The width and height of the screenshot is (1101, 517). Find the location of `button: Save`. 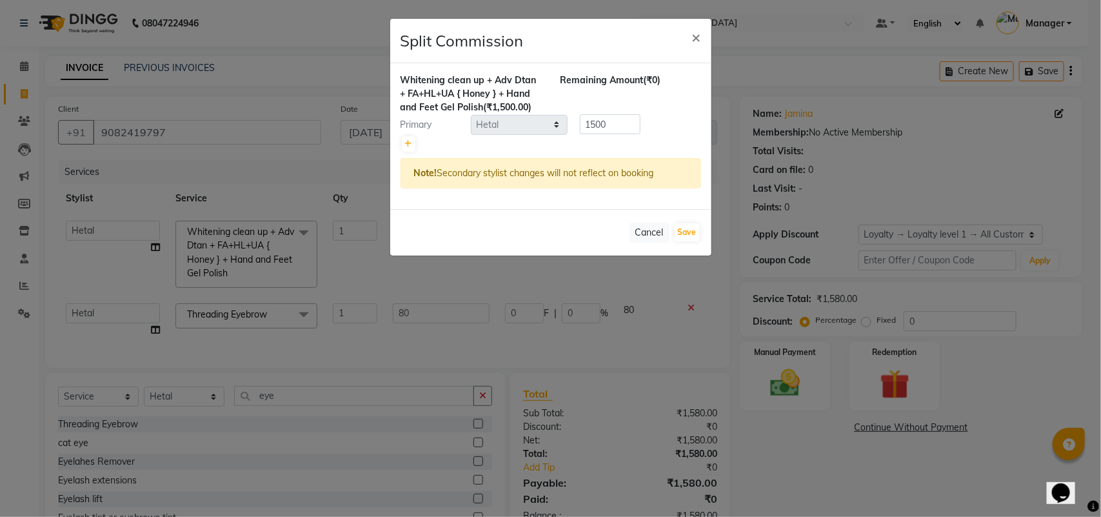

button: Save is located at coordinates (687, 232).